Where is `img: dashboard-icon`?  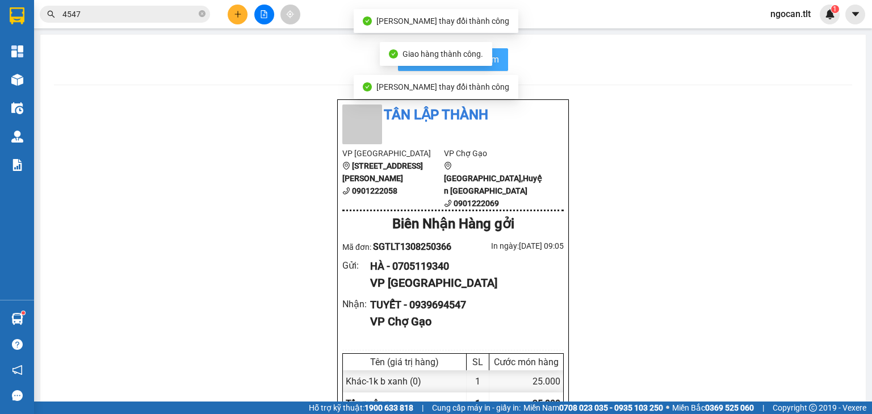 img: dashboard-icon is located at coordinates (17, 51).